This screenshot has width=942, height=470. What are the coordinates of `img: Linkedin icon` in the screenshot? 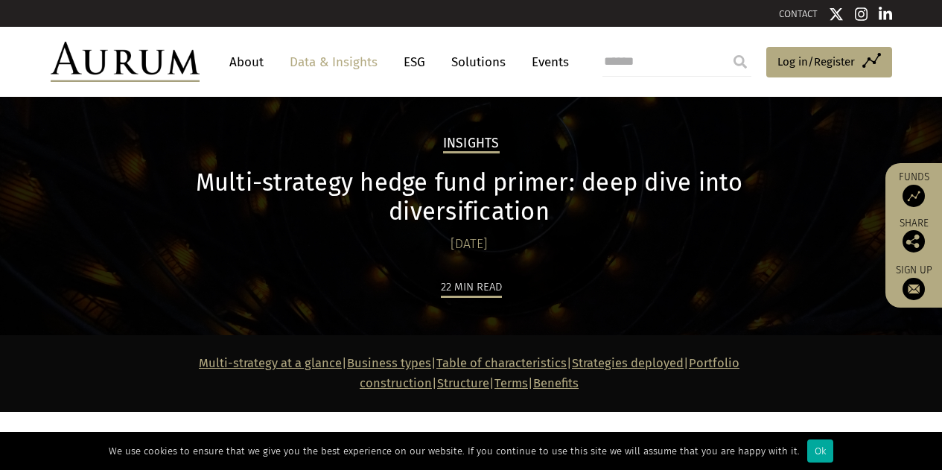 It's located at (886, 14).